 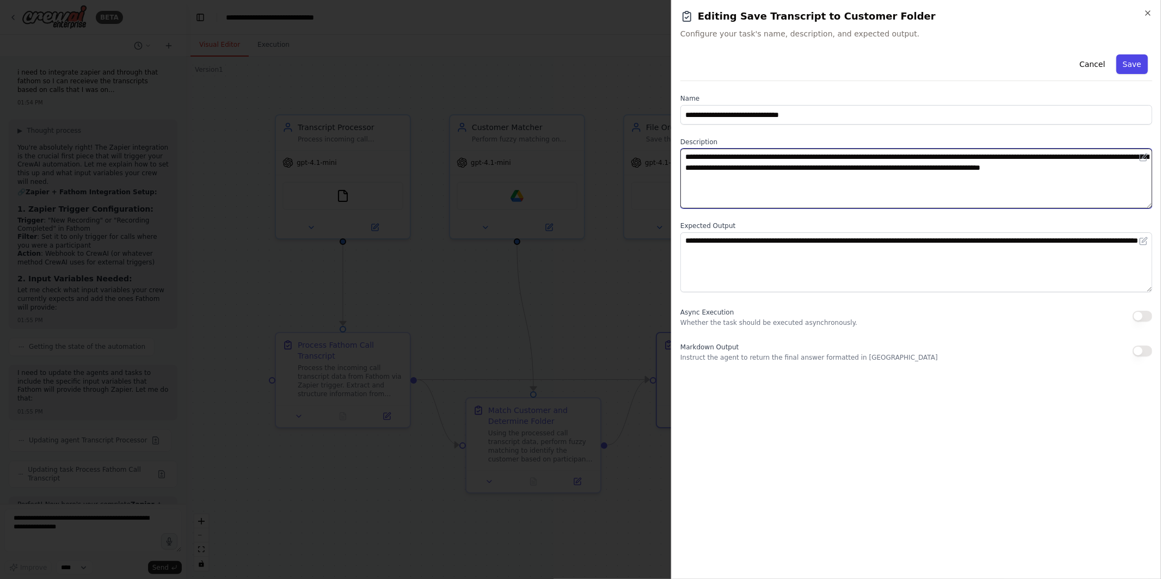 I want to click on label: Description, so click(x=916, y=142).